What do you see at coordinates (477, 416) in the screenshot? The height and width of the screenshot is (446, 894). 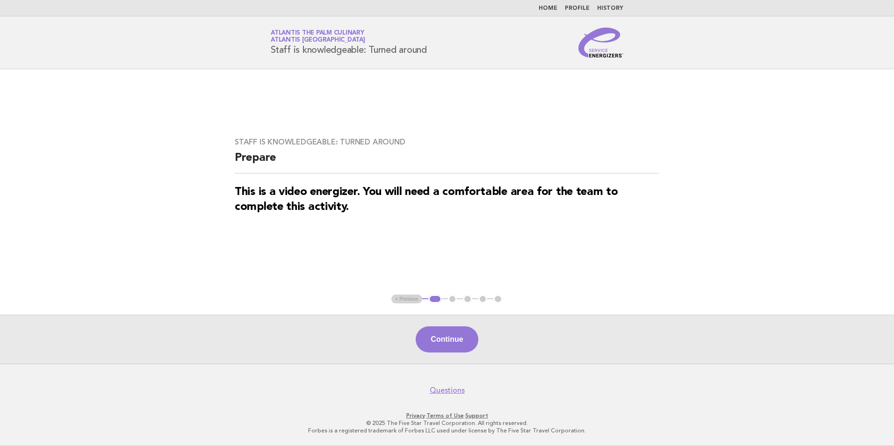 I see `a: Support` at bounding box center [477, 416].